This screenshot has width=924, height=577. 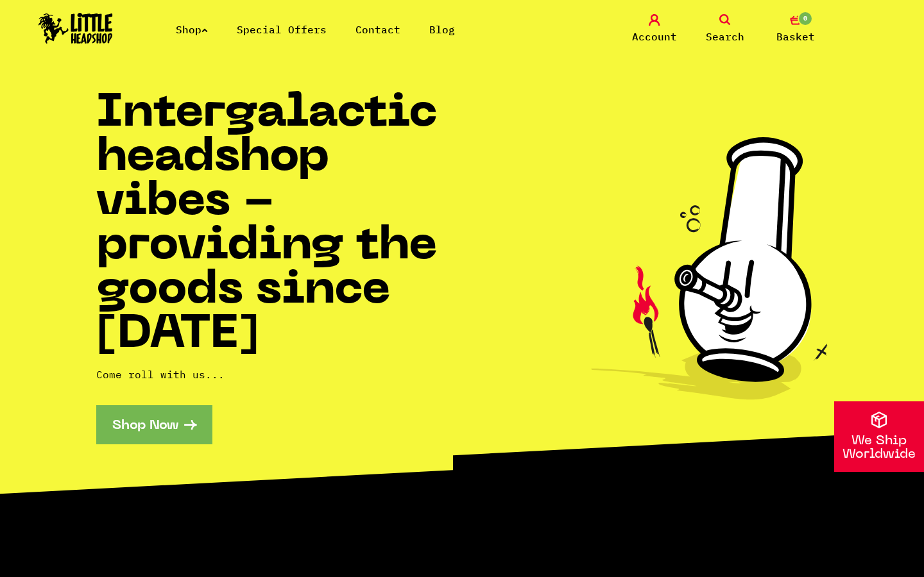 I want to click on span: 0, so click(x=805, y=19).